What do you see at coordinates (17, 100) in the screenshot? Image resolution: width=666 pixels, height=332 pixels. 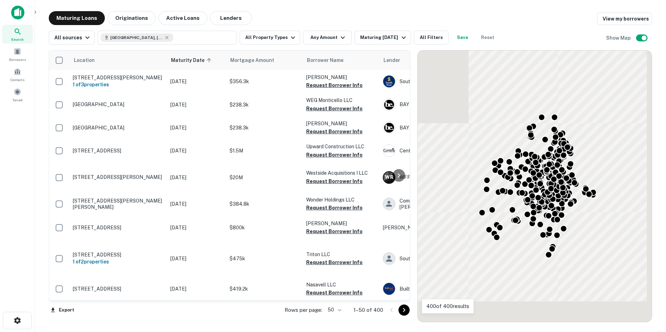 I see `span: Saved` at bounding box center [17, 100].